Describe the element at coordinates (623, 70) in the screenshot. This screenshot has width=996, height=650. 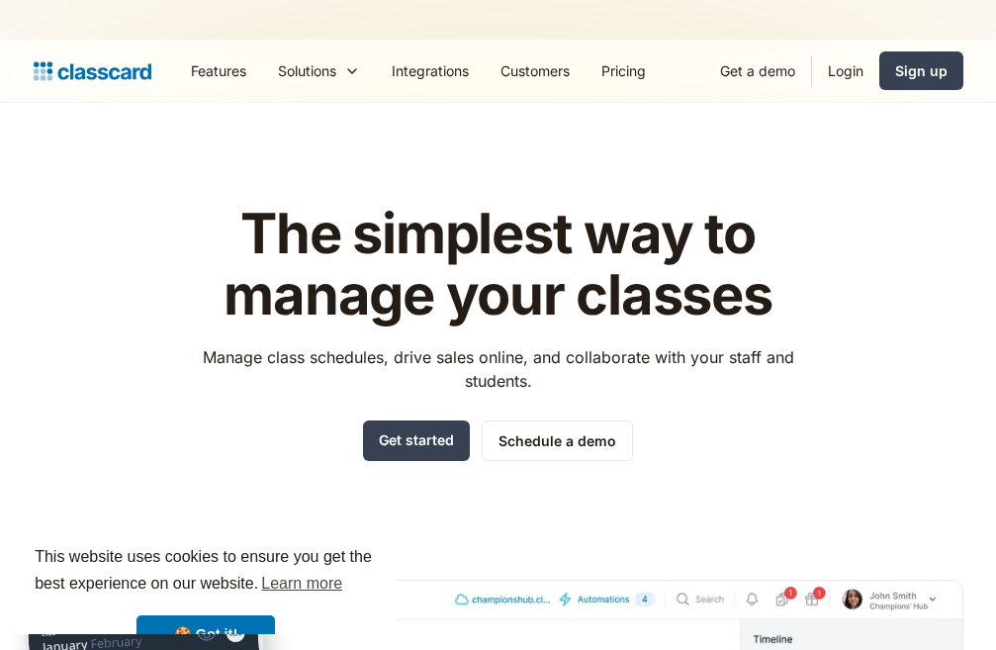
I see `a: Pricing` at that location.